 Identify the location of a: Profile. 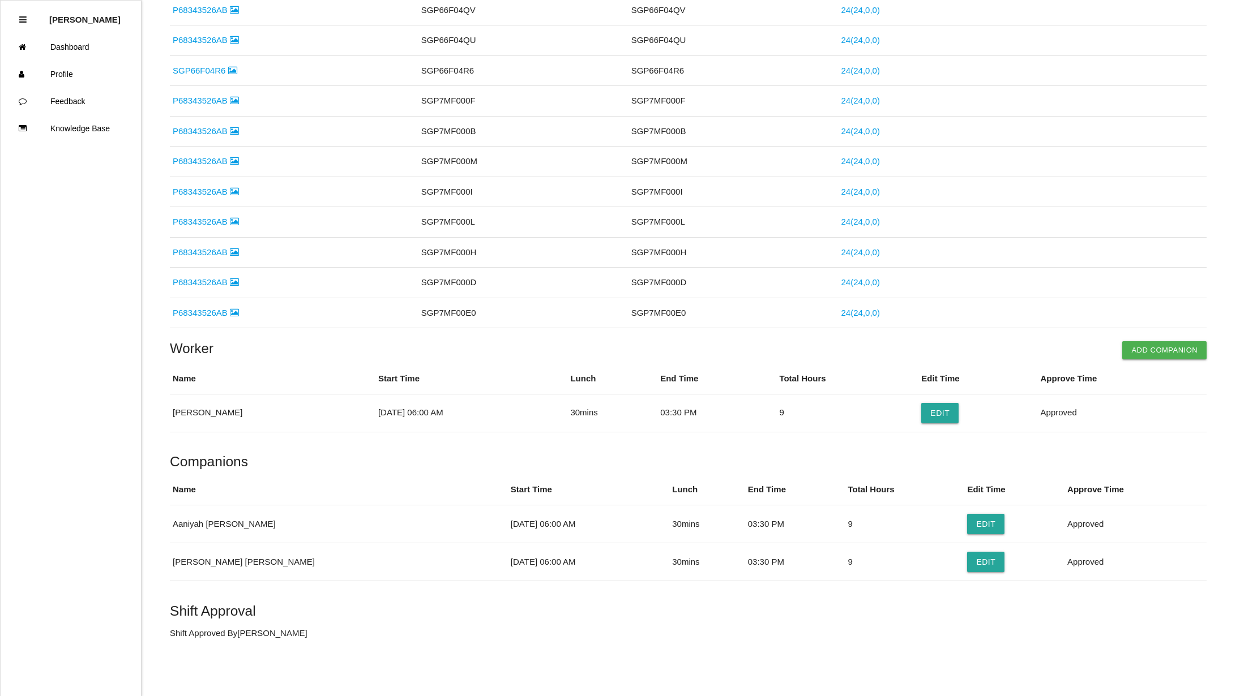
(71, 74).